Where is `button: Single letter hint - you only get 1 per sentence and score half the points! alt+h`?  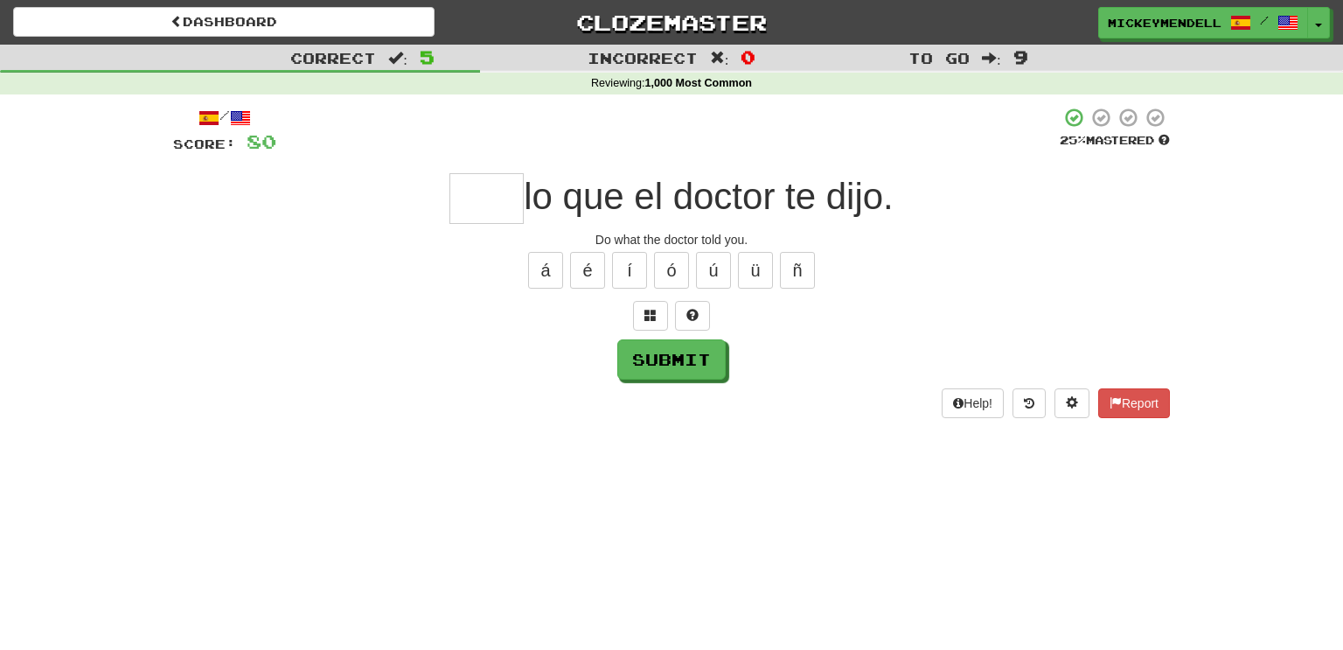
button: Single letter hint - you only get 1 per sentence and score half the points! alt+h is located at coordinates (693, 316).